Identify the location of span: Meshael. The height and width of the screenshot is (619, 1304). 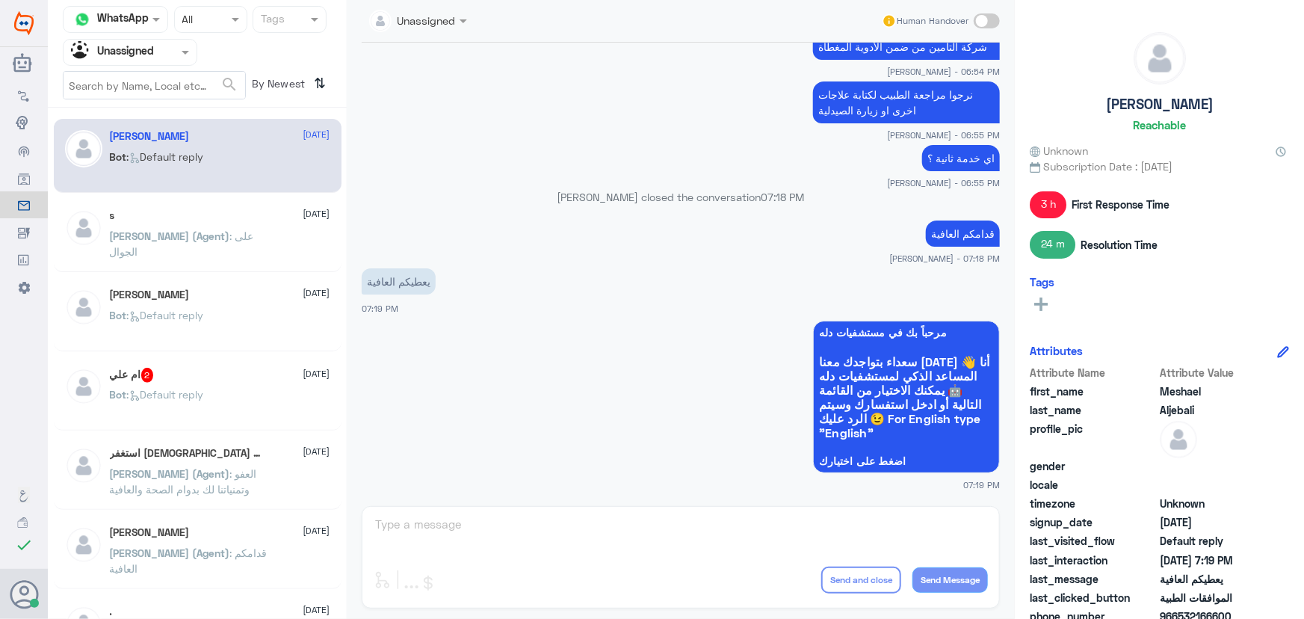
(1213, 391).